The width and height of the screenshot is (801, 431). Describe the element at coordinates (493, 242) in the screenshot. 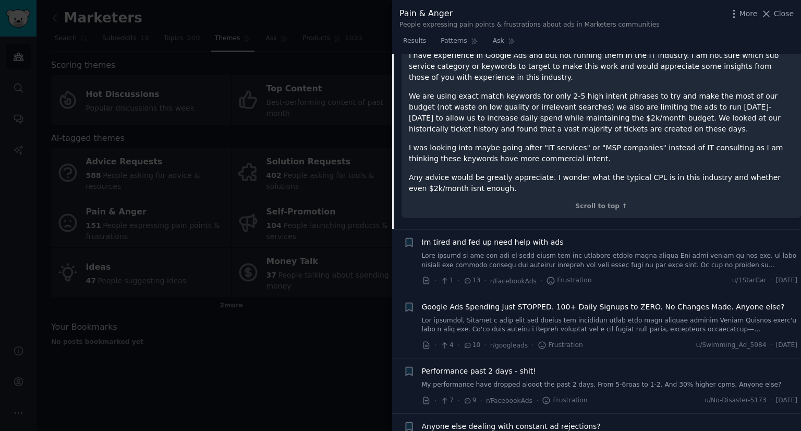

I see `span: Im tired and fed up need help with ads` at that location.